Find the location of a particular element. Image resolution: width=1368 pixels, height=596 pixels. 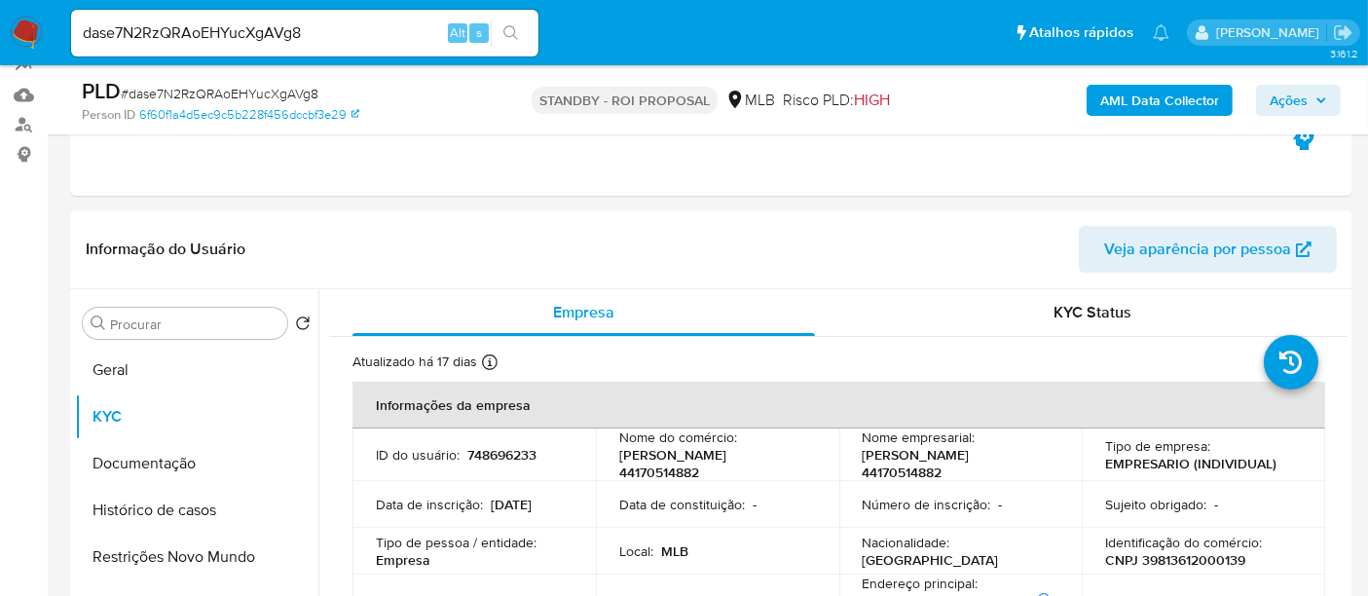

button: Ações is located at coordinates (1298, 100).